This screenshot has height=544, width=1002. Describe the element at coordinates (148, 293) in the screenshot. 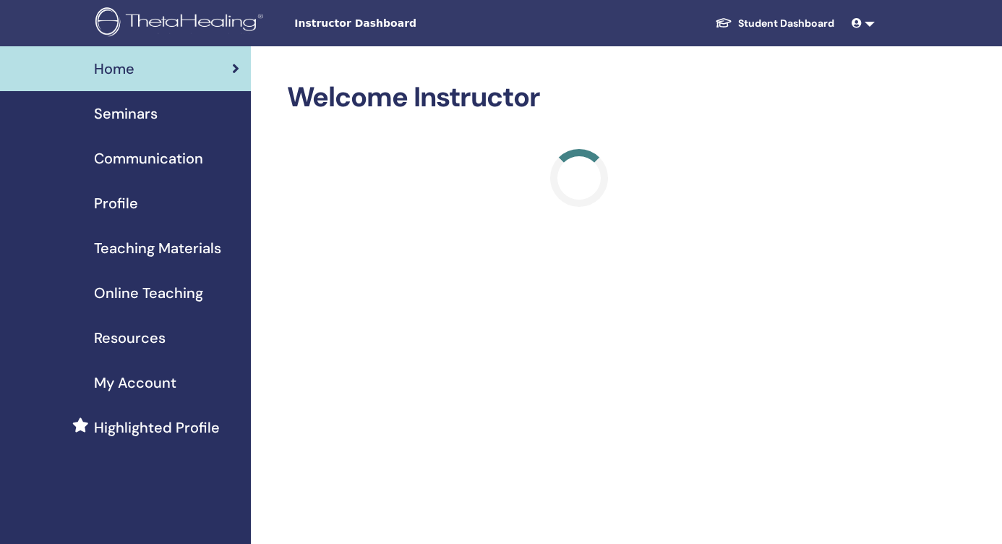

I see `span: Online Teaching` at that location.